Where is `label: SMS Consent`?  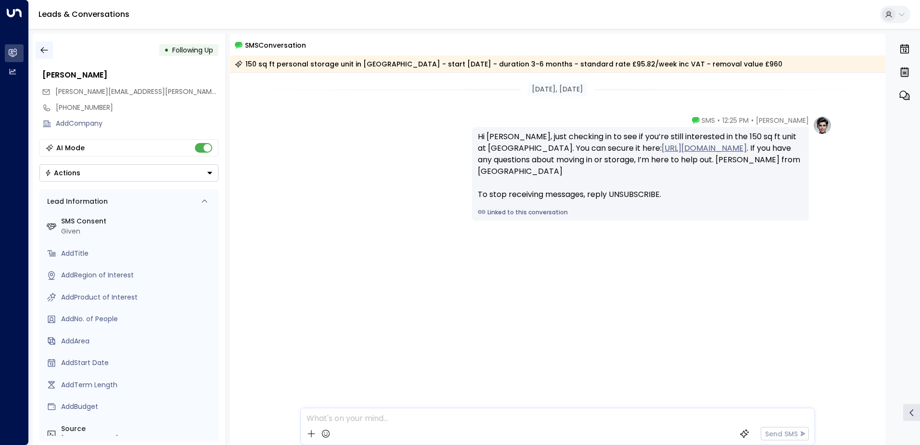 label: SMS Consent is located at coordinates (138, 221).